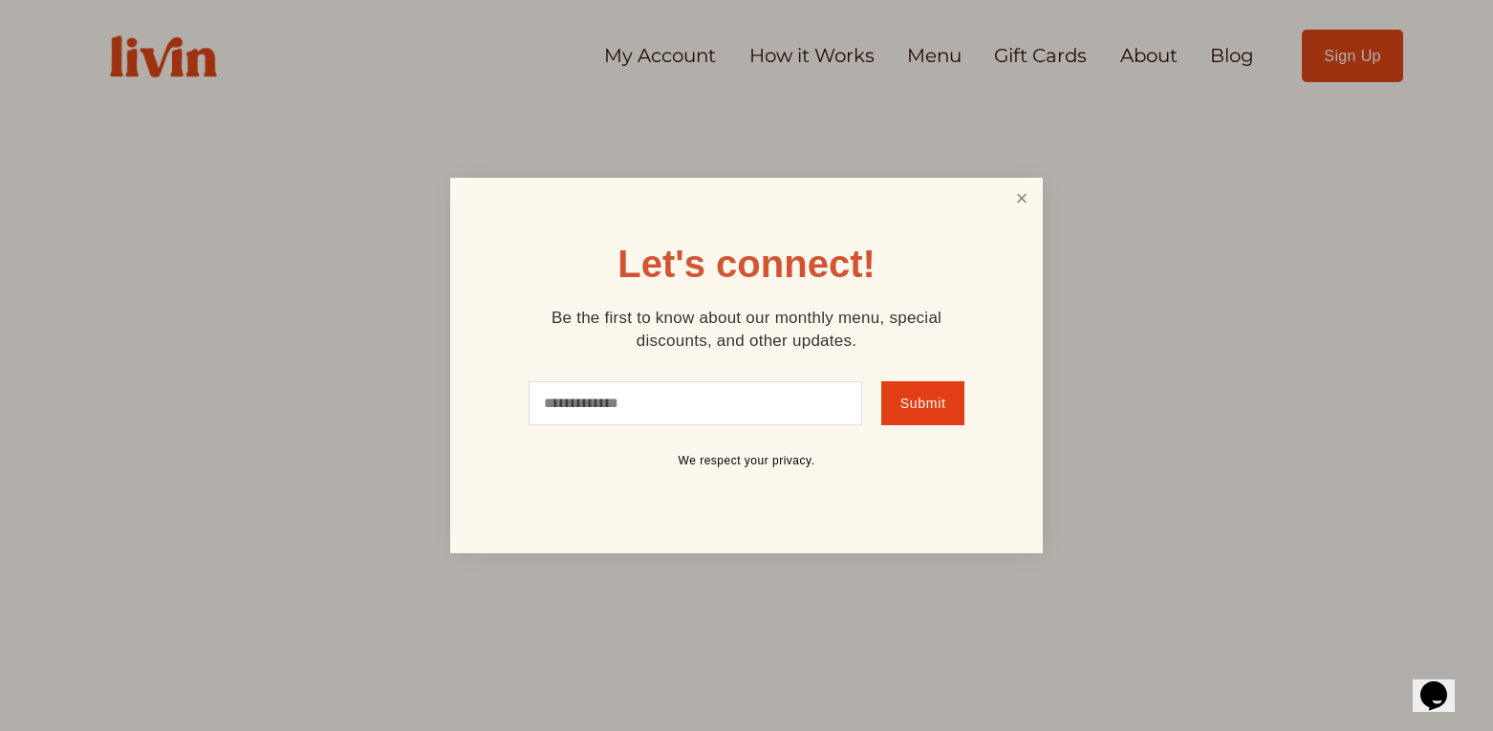 This screenshot has height=731, width=1493. What do you see at coordinates (747, 264) in the screenshot?
I see `h1: Let's connect!` at bounding box center [747, 264].